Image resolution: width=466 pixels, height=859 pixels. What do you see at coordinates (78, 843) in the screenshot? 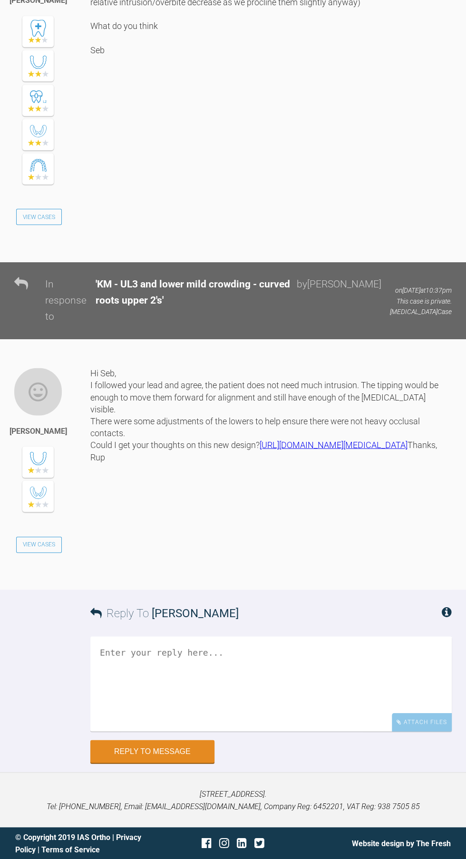
I see `a: Privacy Policy` at bounding box center [78, 843].